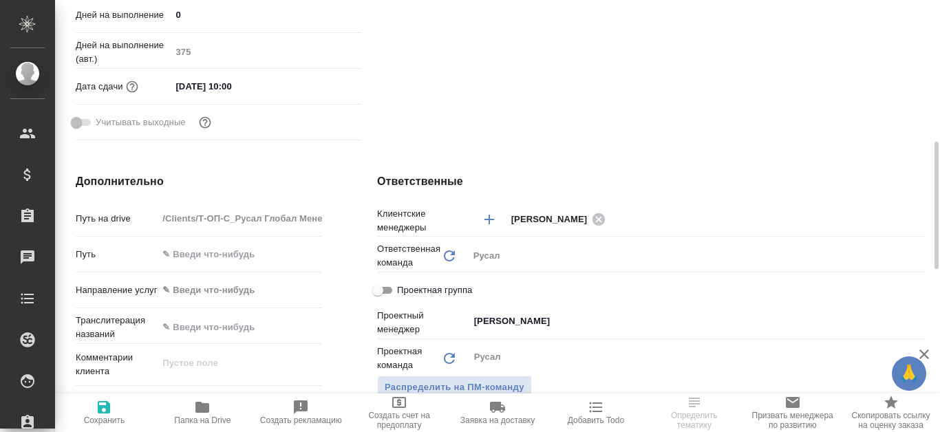  I want to click on p: Клиентские менеджеры, so click(422, 221).